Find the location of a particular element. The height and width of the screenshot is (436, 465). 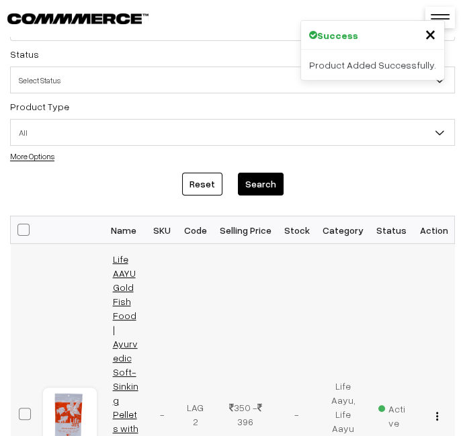

strong: Success is located at coordinates (338, 35).